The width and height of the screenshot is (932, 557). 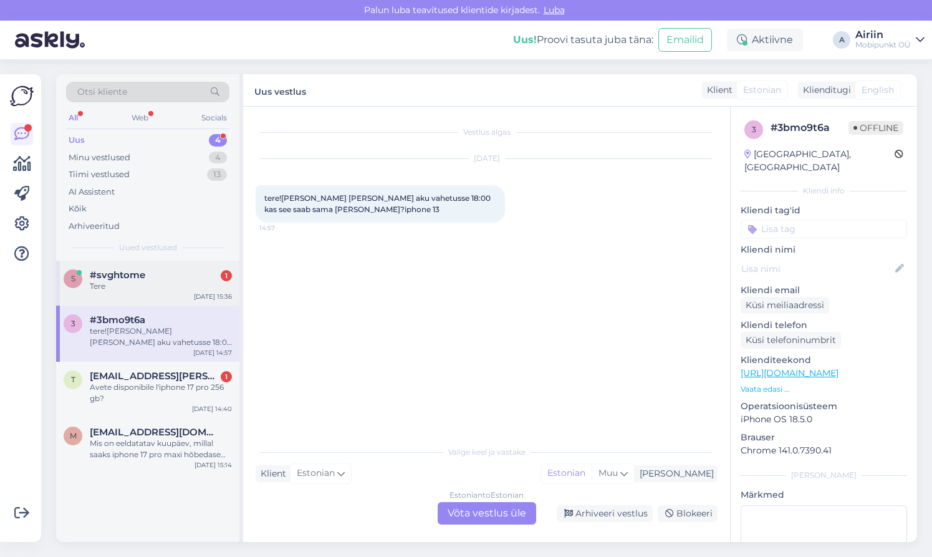 What do you see at coordinates (282, 228) in the screenshot?
I see `span: 14:57` at bounding box center [282, 228].